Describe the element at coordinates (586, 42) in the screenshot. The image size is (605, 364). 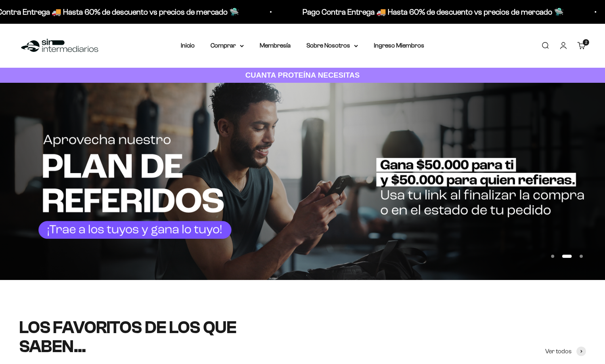
I see `span: 2` at that location.